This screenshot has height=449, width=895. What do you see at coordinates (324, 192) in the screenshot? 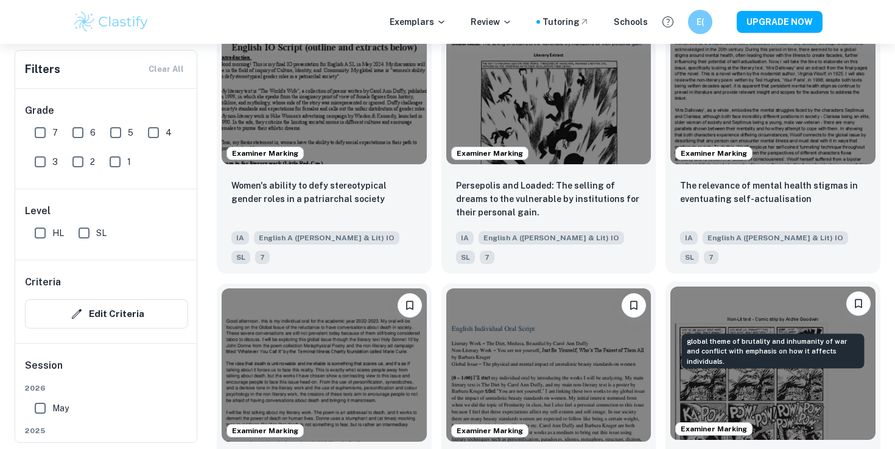
I see `p: Women's ability to defy stereotypical gender roles in a patriarchal society` at bounding box center [324, 192].